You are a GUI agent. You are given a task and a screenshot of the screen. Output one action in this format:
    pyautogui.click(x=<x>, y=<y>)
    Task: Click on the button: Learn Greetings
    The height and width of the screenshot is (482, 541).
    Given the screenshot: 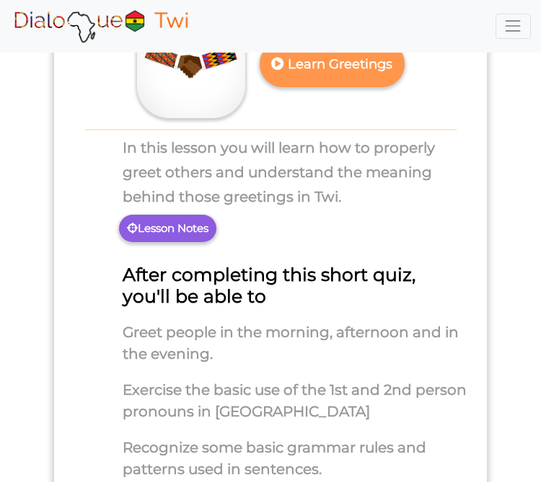 What is the action you would take?
    pyautogui.click(x=332, y=63)
    